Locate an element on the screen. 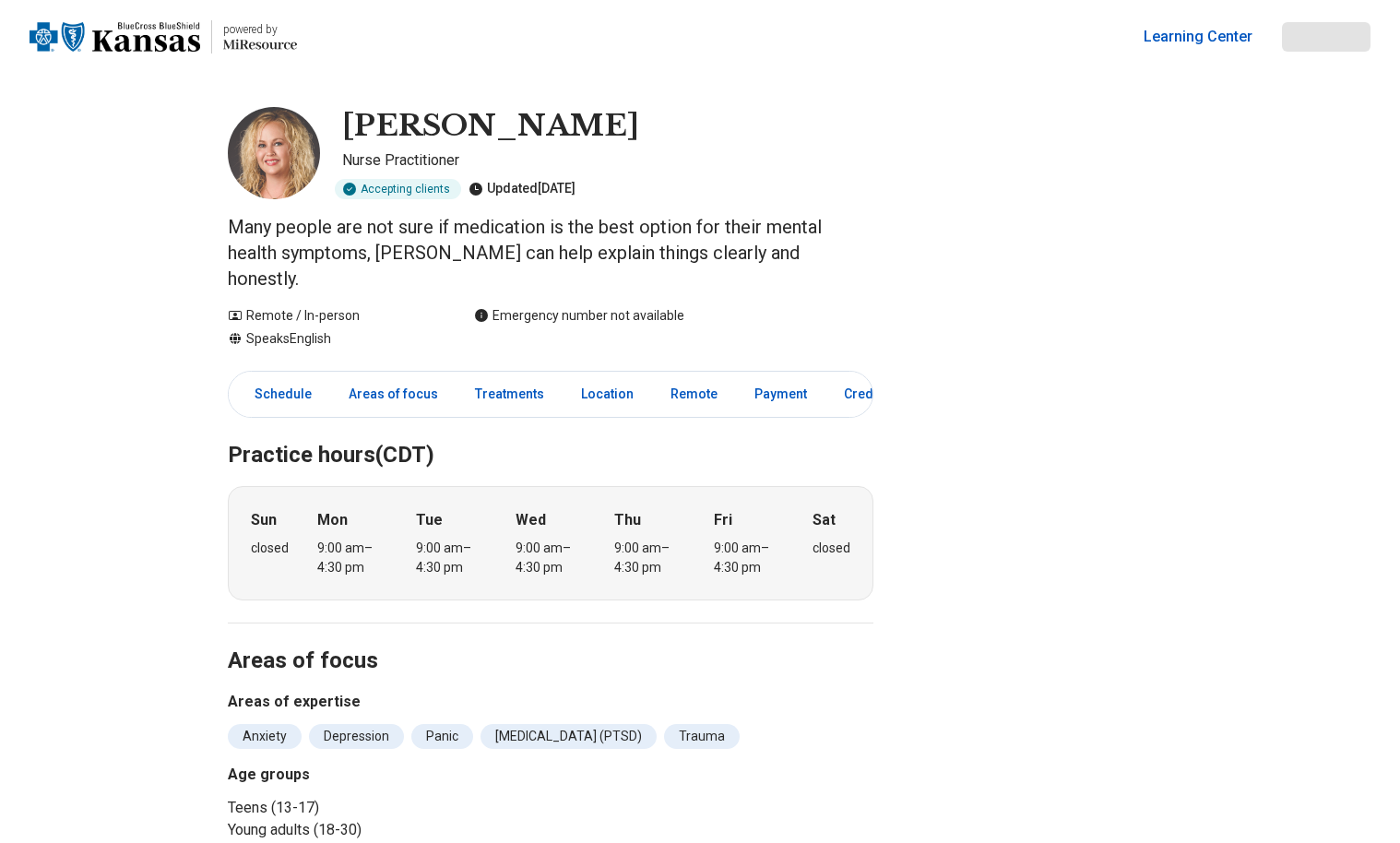  strong: Mon is located at coordinates (332, 520).